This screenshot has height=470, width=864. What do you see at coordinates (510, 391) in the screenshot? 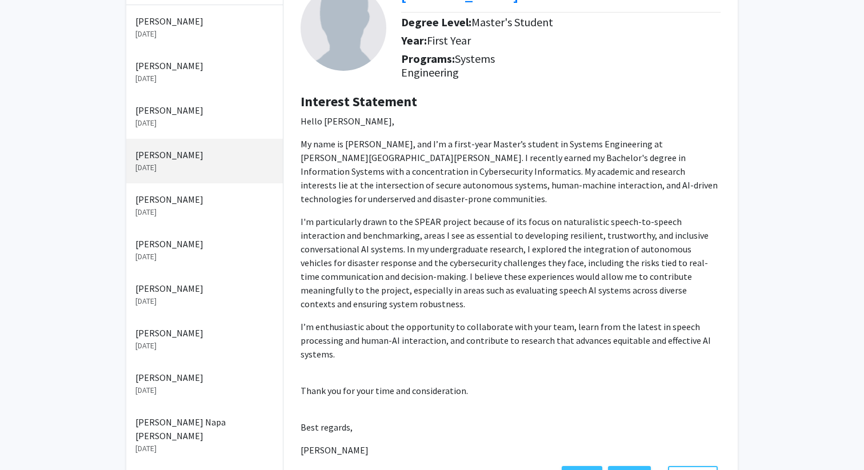
I see `p: Thank you for your time and consideration.` at bounding box center [510, 391].